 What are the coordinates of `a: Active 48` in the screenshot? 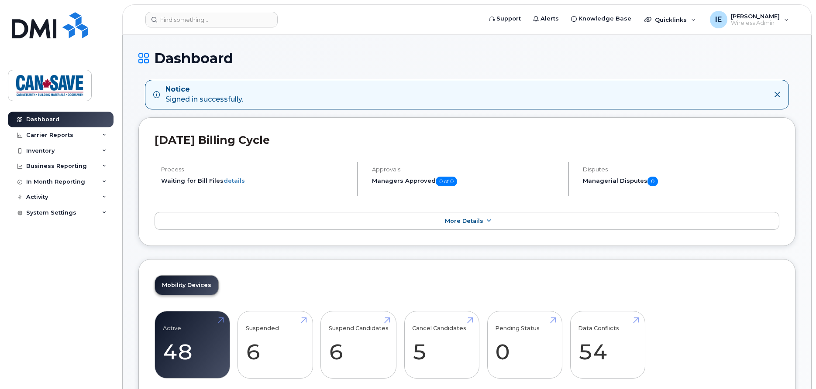 It's located at (192, 345).